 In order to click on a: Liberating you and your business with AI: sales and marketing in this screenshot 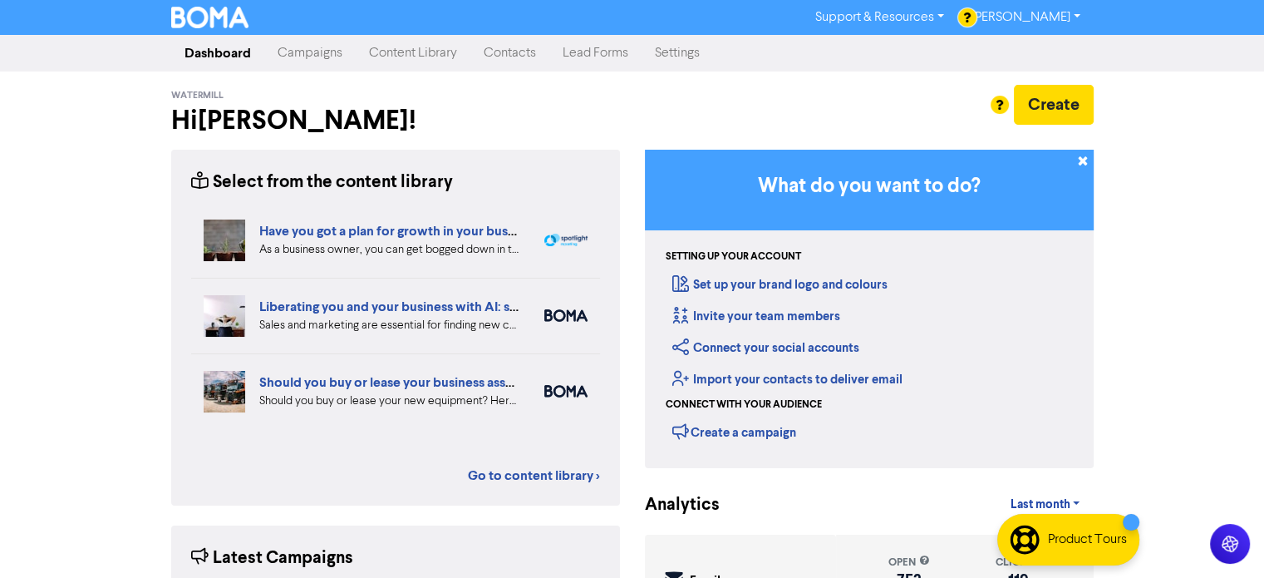, I will do `click(440, 307)`.